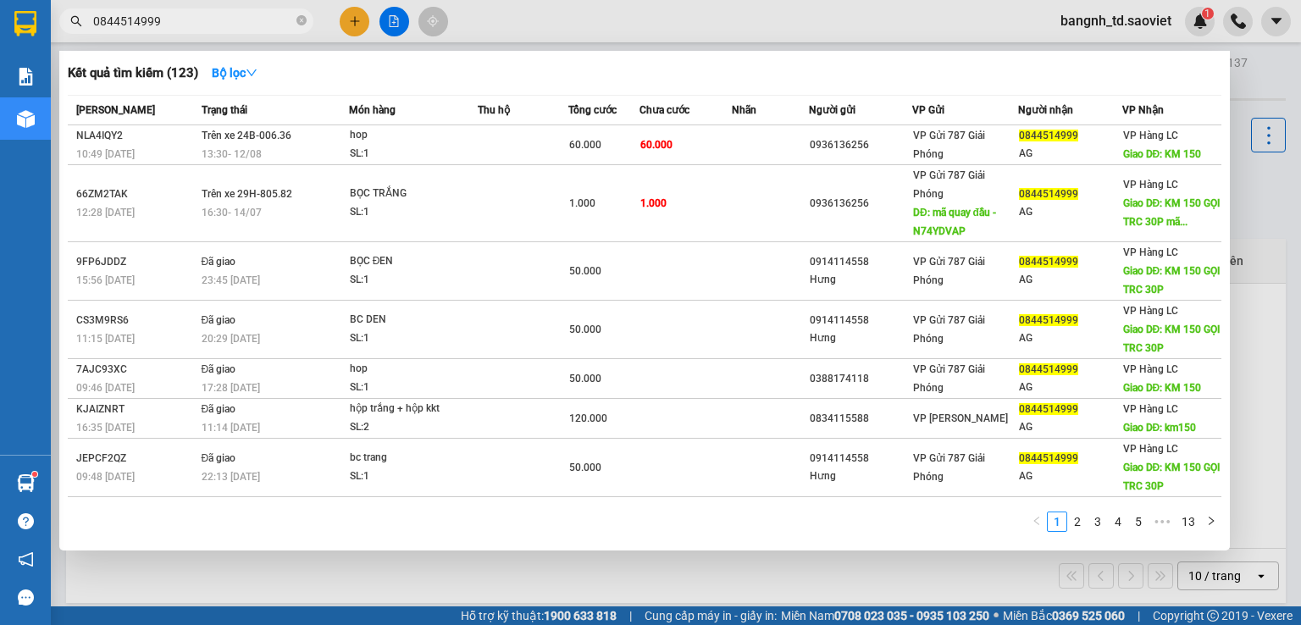 The height and width of the screenshot is (625, 1301). What do you see at coordinates (1098, 522) in the screenshot?
I see `a: 3` at bounding box center [1098, 522].